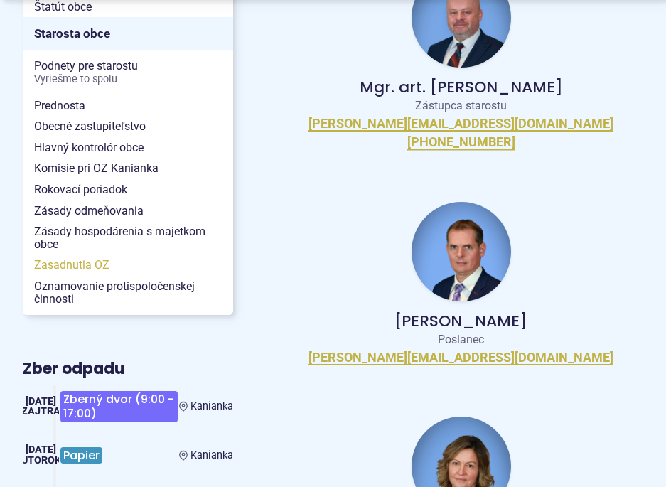 The width and height of the screenshot is (666, 487). What do you see at coordinates (461, 251) in the screenshot?
I see `img: fotka - Andrej Baláž` at bounding box center [461, 251].